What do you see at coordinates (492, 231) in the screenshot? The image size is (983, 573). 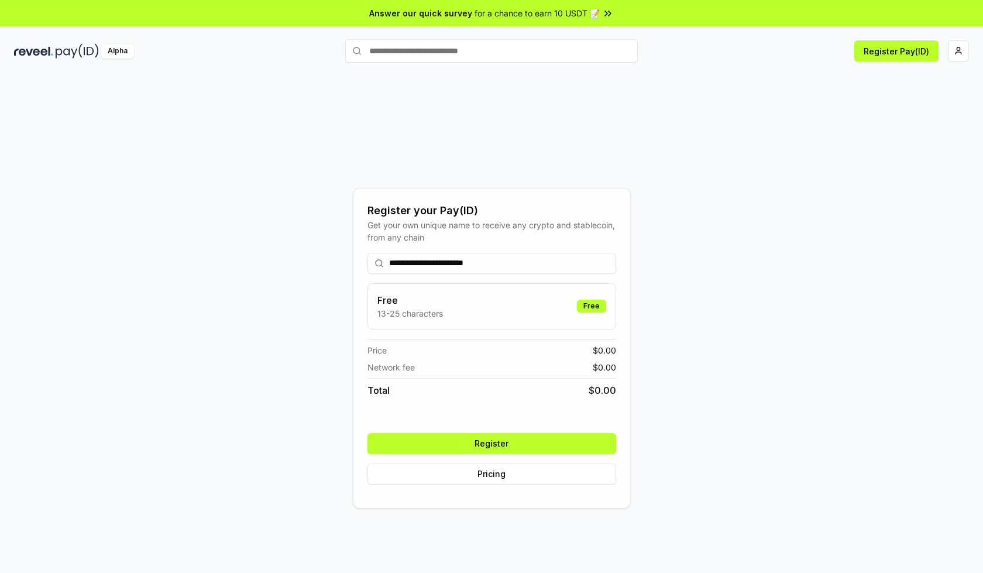 I see `div: Get your own unique name to receive any crypto and stablecoin, from any chain` at bounding box center [492, 231].